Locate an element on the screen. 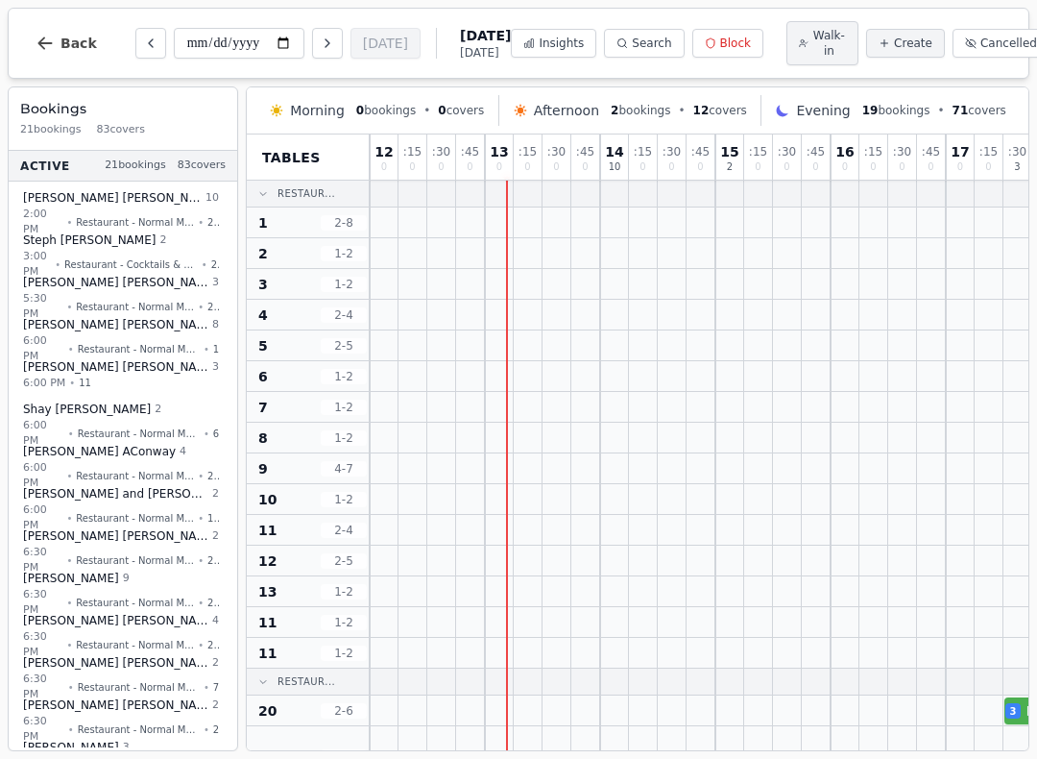  span: 26 is located at coordinates (213, 643).